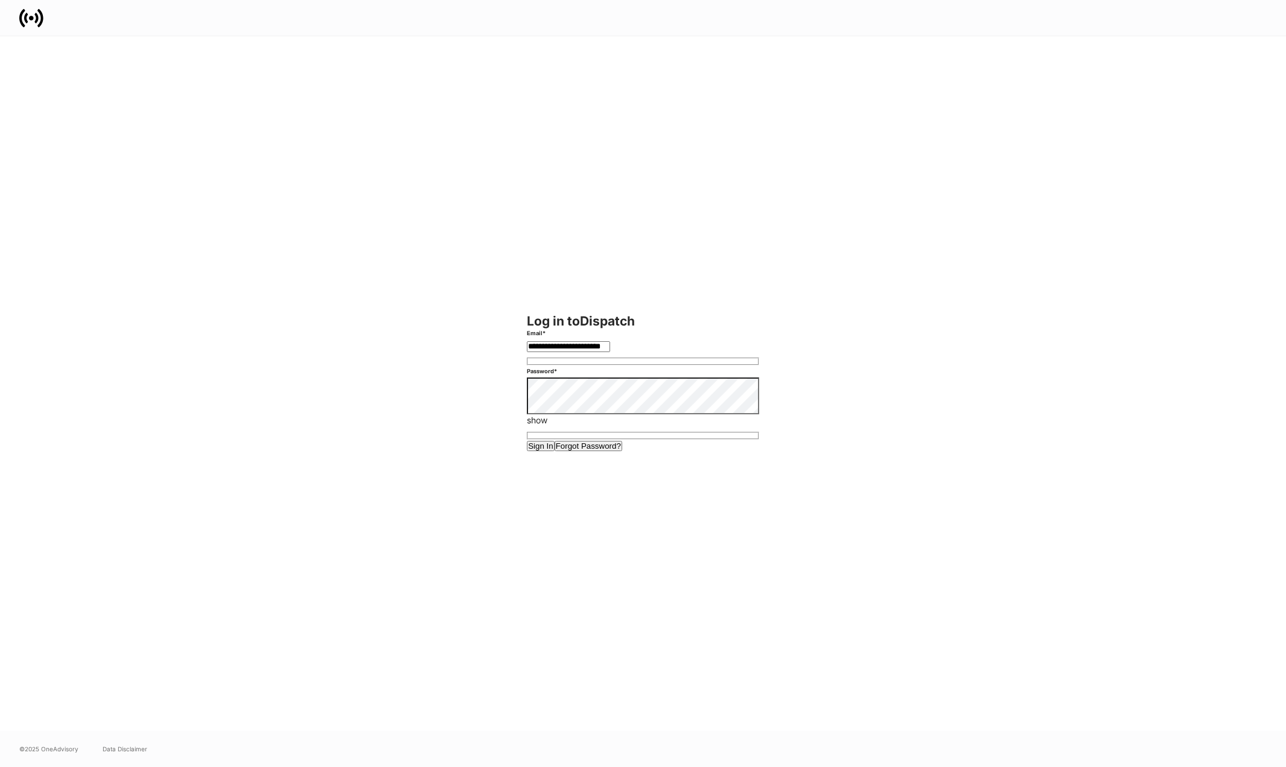  Describe the element at coordinates (542, 371) in the screenshot. I see `h6: Password` at that location.